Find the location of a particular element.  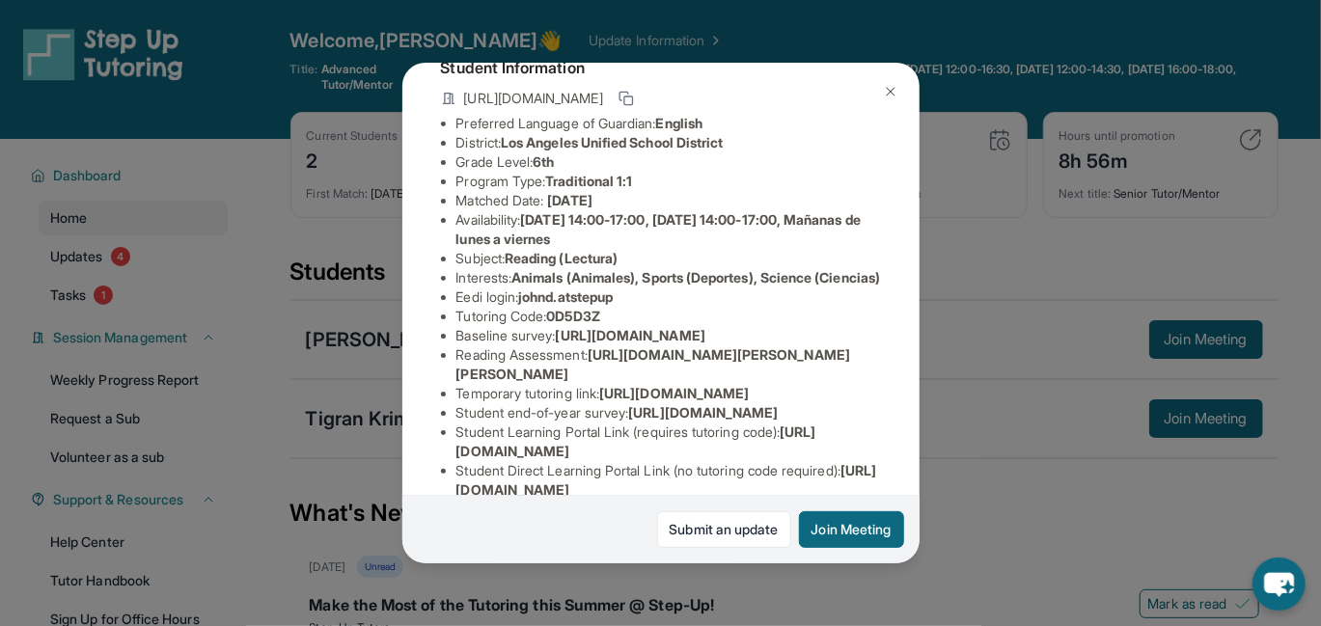

button: Join Meeting is located at coordinates (851, 530).